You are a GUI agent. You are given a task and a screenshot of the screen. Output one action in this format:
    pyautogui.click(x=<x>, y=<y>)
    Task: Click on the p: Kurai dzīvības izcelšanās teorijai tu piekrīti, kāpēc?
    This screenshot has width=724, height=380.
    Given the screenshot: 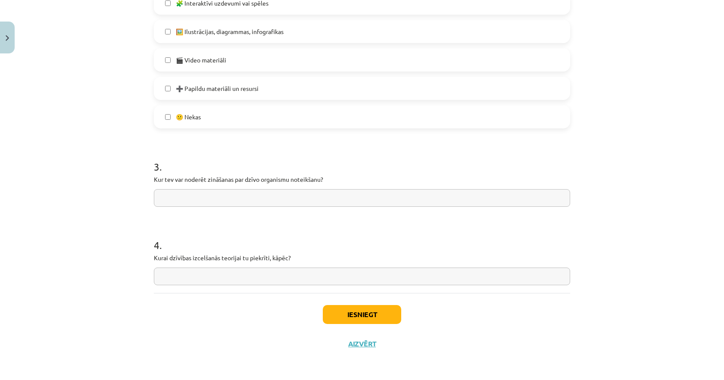 What is the action you would take?
    pyautogui.click(x=362, y=258)
    